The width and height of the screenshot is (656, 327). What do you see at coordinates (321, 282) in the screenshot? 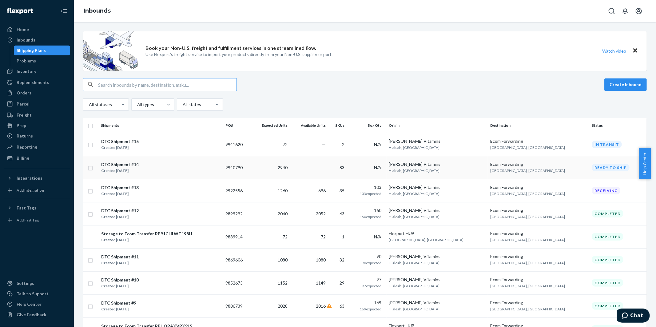
I see `span: 1149` at bounding box center [321, 282].